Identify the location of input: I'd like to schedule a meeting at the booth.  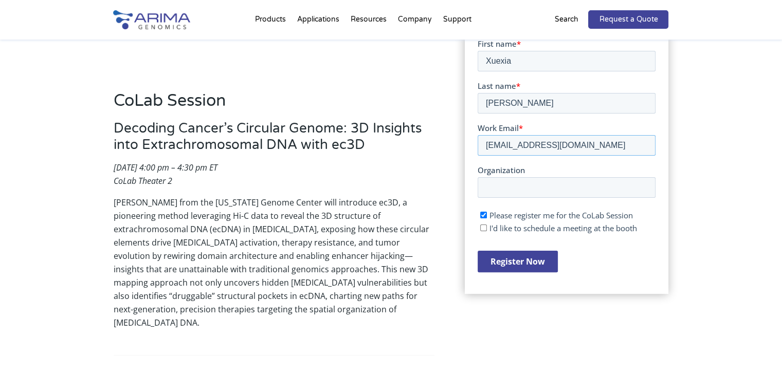
(6, 189).